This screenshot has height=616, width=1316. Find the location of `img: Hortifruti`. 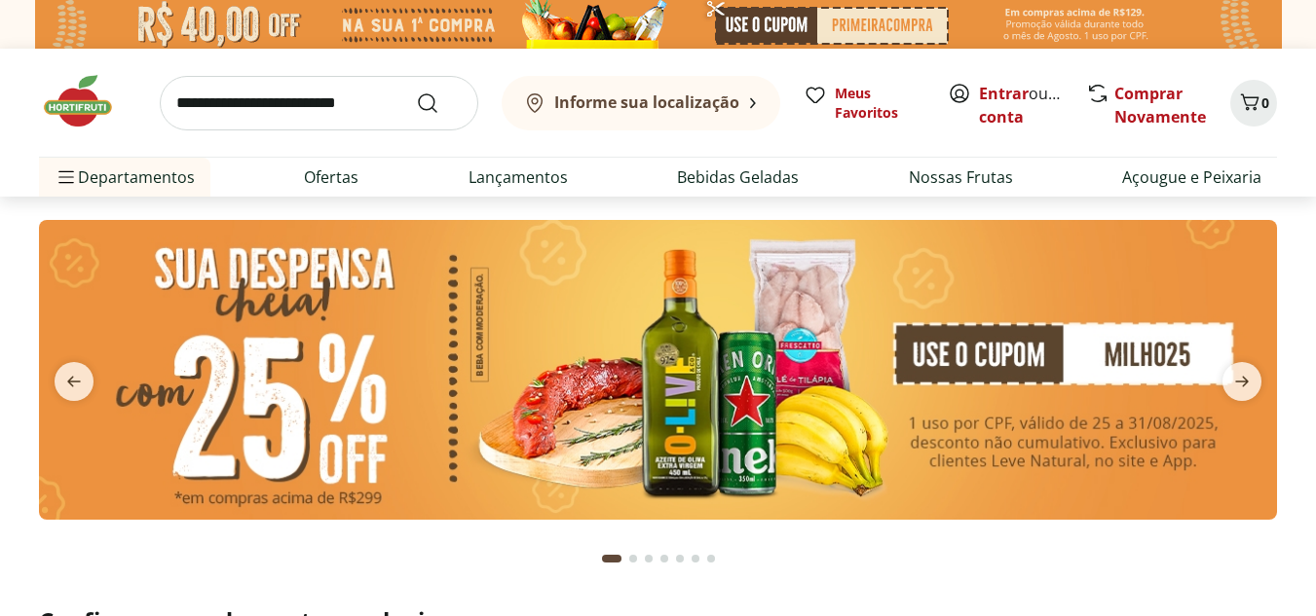

img: Hortifruti is located at coordinates (88, 101).